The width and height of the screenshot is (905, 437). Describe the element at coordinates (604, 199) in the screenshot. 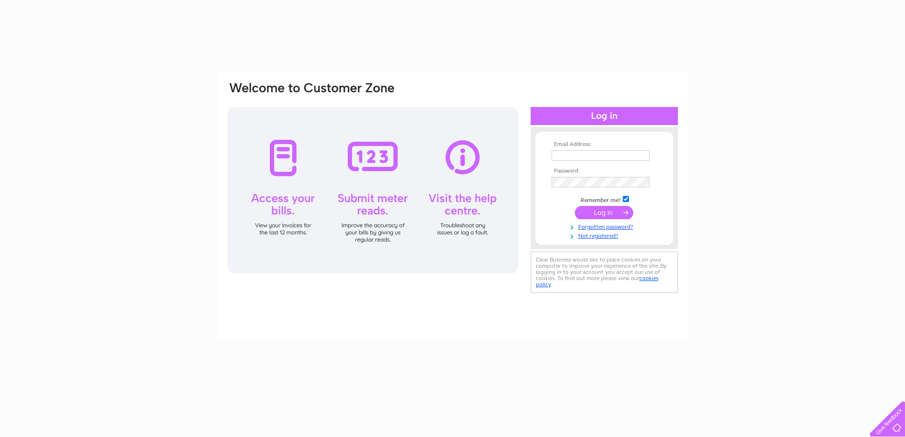

I see `td: Remember me?` at that location.